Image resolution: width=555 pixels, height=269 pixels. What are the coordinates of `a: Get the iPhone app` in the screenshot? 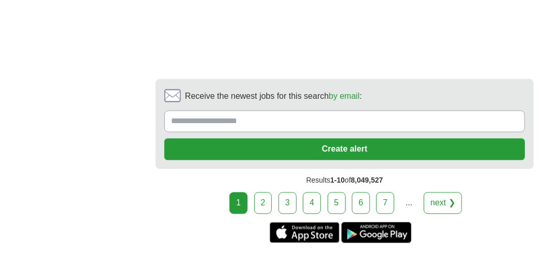 It's located at (304, 233).